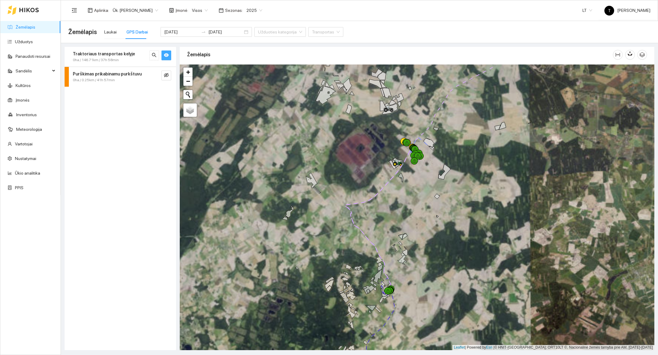 The width and height of the screenshot is (658, 355). I want to click on span: column-width, so click(617, 55).